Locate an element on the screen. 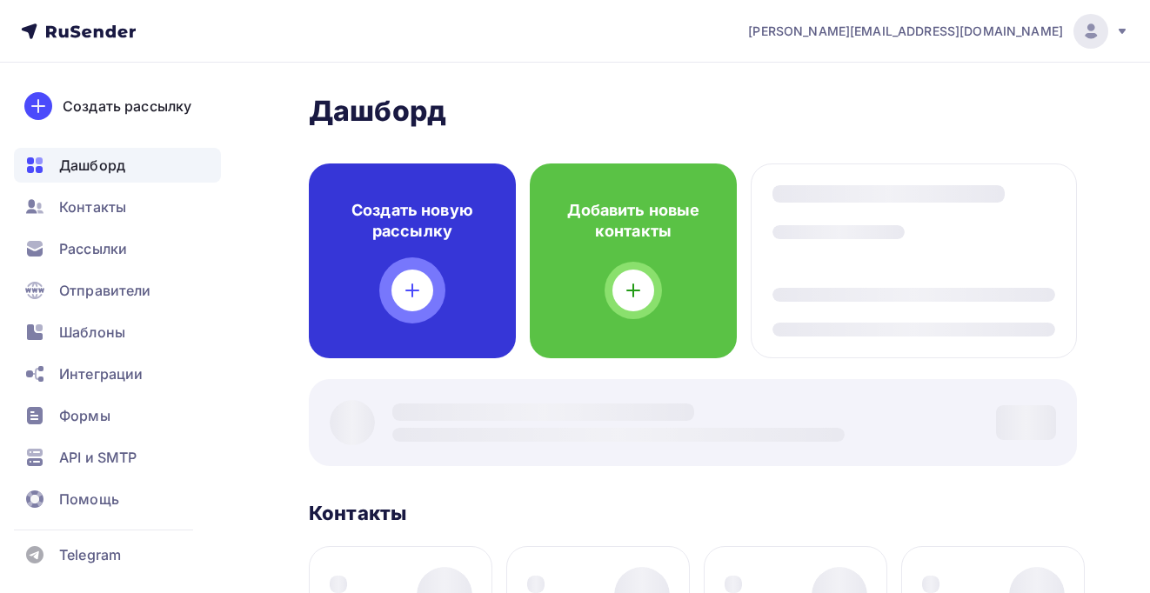 This screenshot has height=593, width=1150. span: Telegram is located at coordinates (90, 555).